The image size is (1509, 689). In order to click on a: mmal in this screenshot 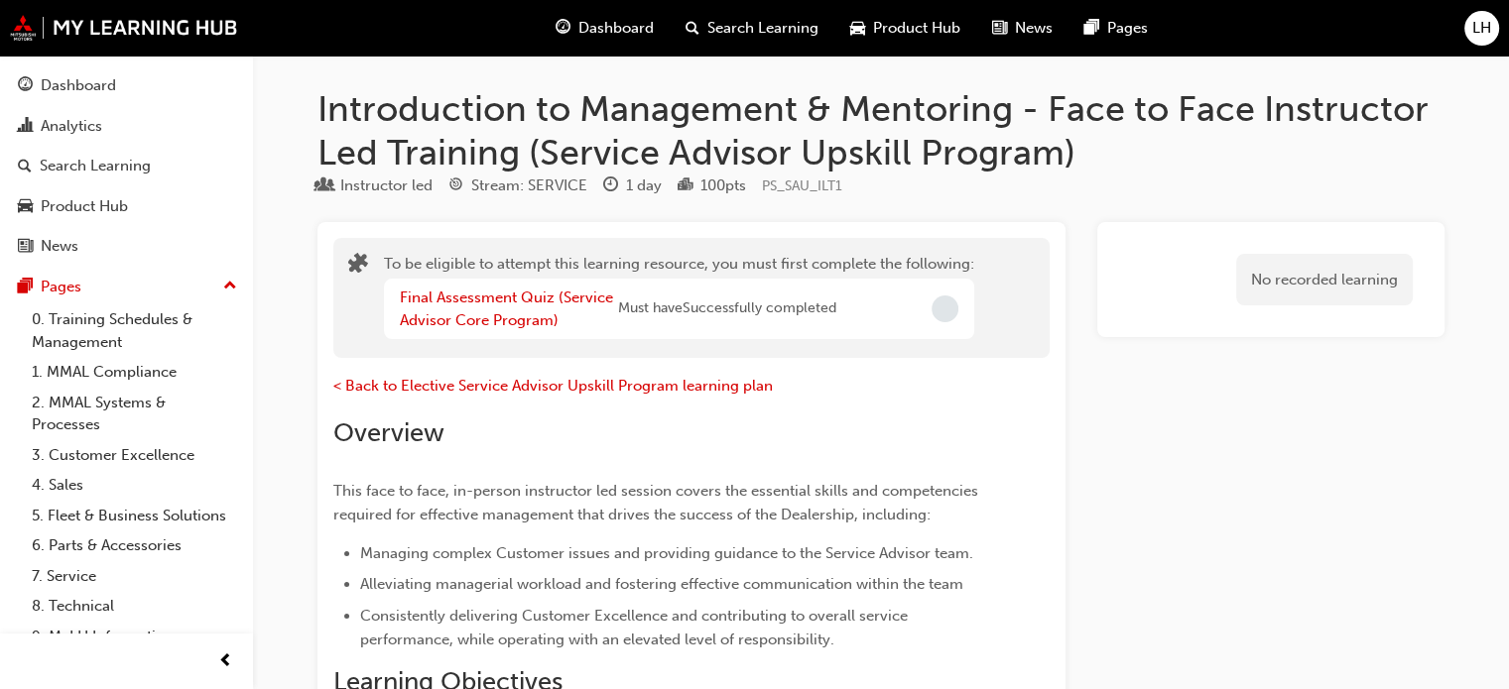, I will do `click(124, 28)`.